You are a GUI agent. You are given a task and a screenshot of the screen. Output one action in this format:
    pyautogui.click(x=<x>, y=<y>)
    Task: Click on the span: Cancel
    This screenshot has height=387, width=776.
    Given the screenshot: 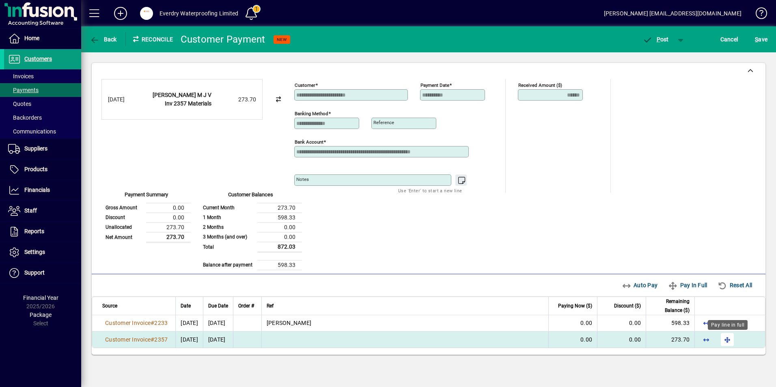 What is the action you would take?
    pyautogui.click(x=729, y=39)
    